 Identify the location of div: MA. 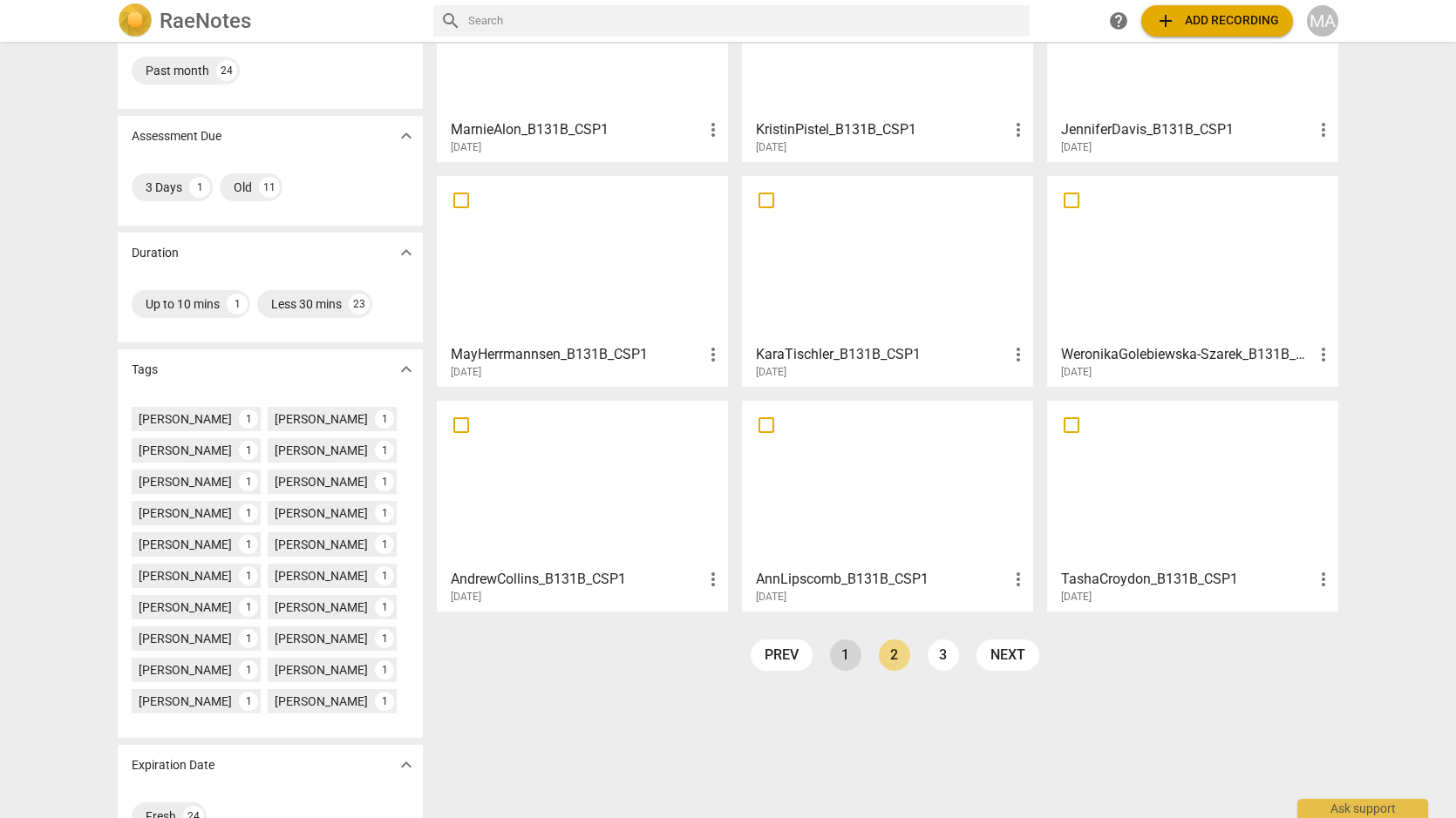
(1322, 21).